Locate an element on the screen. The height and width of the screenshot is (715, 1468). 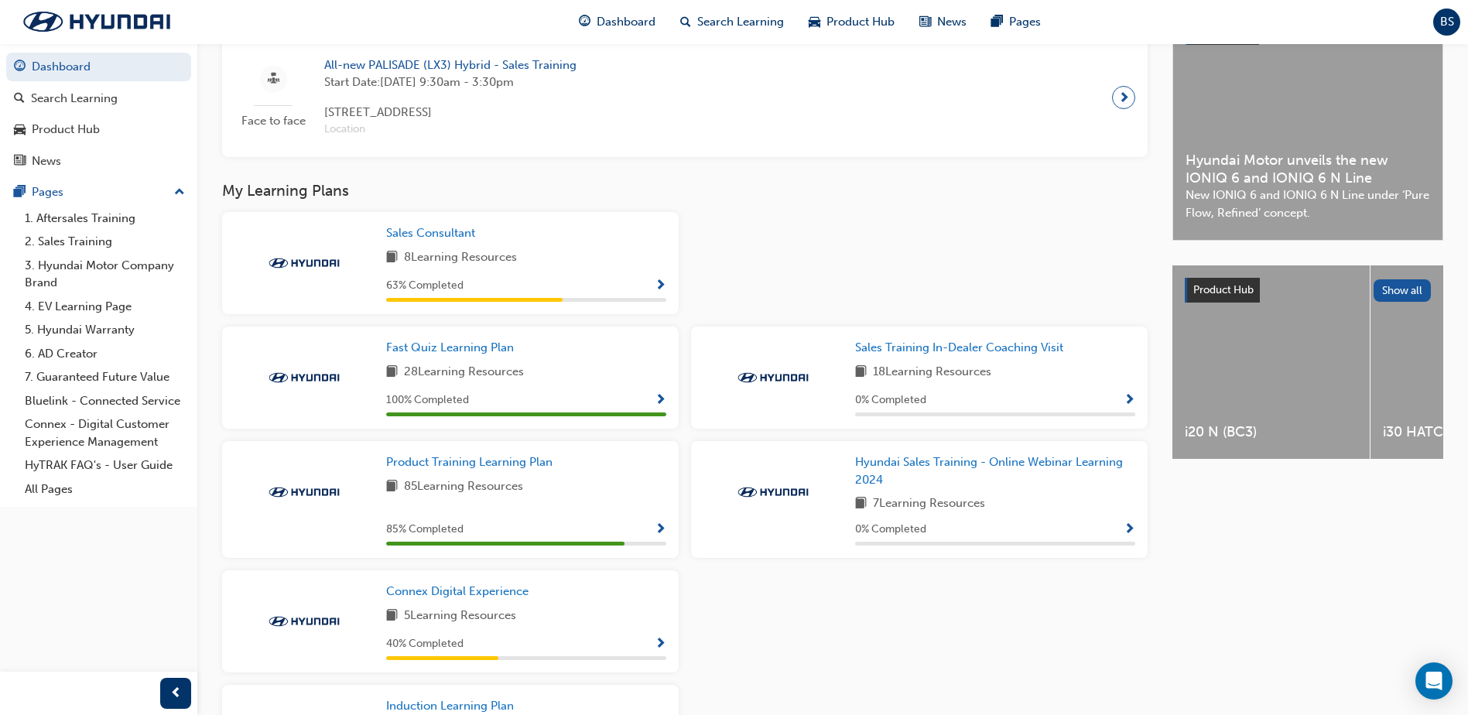
span: up-icon is located at coordinates (180, 193).